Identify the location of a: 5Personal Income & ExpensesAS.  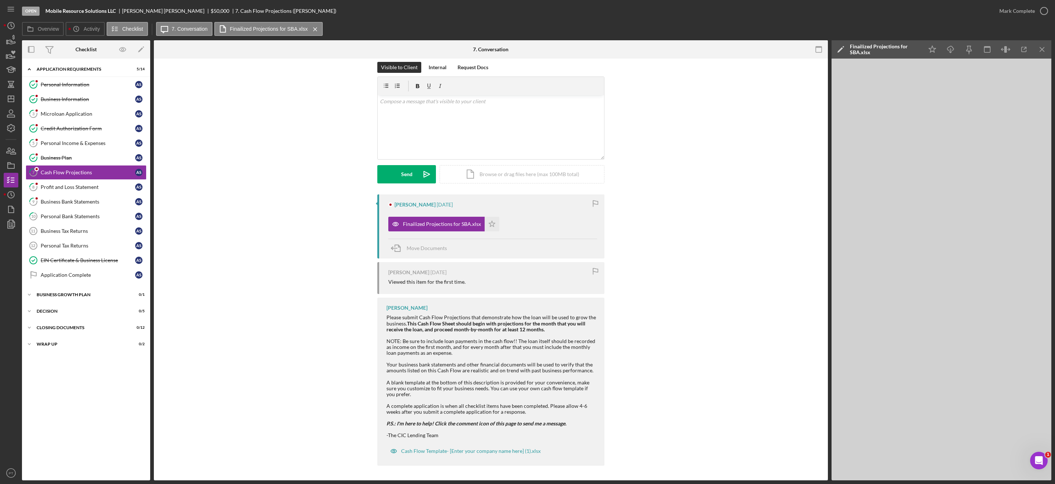
(86, 143).